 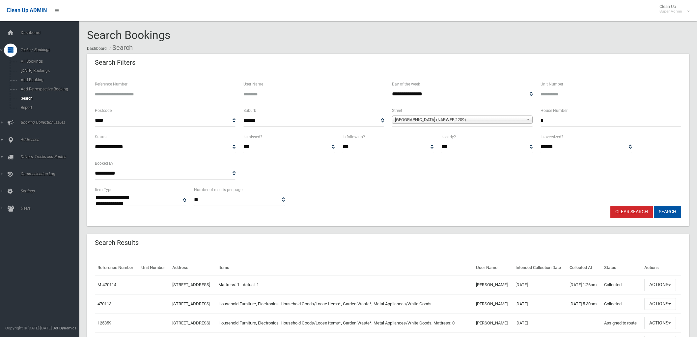 What do you see at coordinates (397, 110) in the screenshot?
I see `label: Street` at bounding box center [397, 110].